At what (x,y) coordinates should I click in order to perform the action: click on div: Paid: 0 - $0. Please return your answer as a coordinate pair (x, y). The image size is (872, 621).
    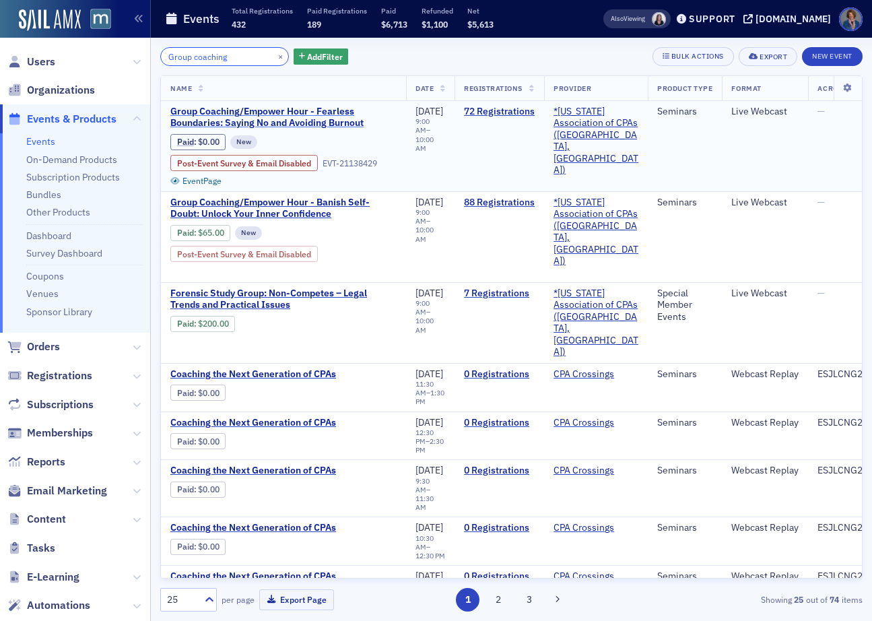
    Looking at the image, I should click on (198, 441).